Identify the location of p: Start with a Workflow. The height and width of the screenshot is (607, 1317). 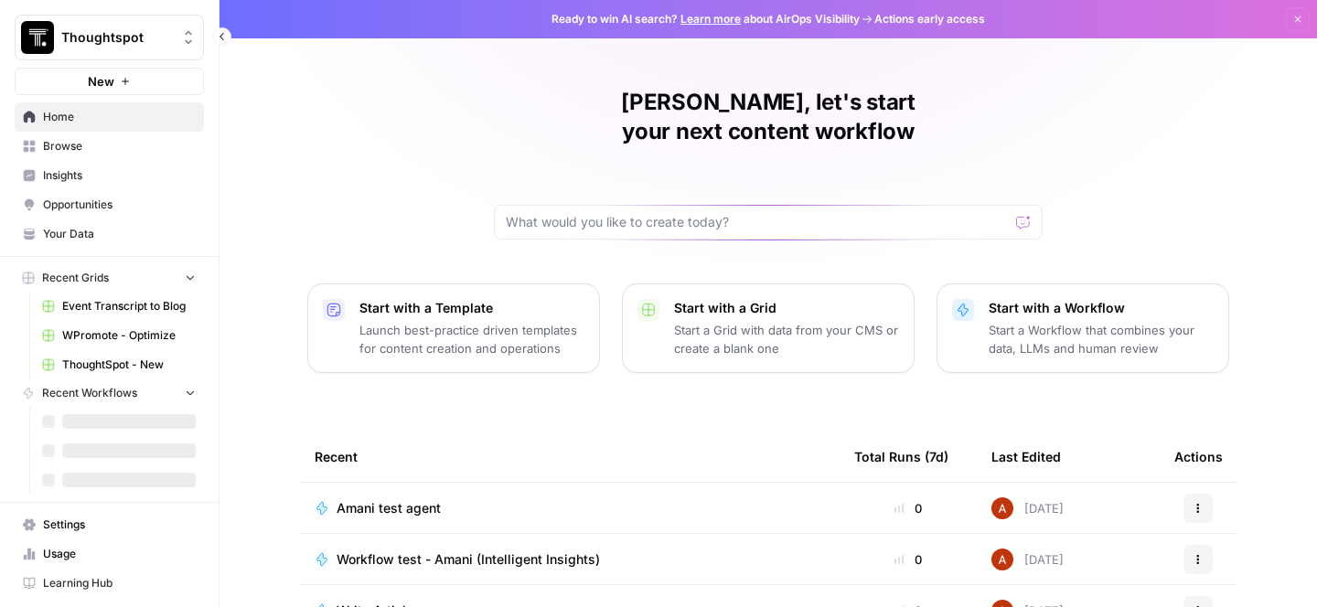
(1101, 308).